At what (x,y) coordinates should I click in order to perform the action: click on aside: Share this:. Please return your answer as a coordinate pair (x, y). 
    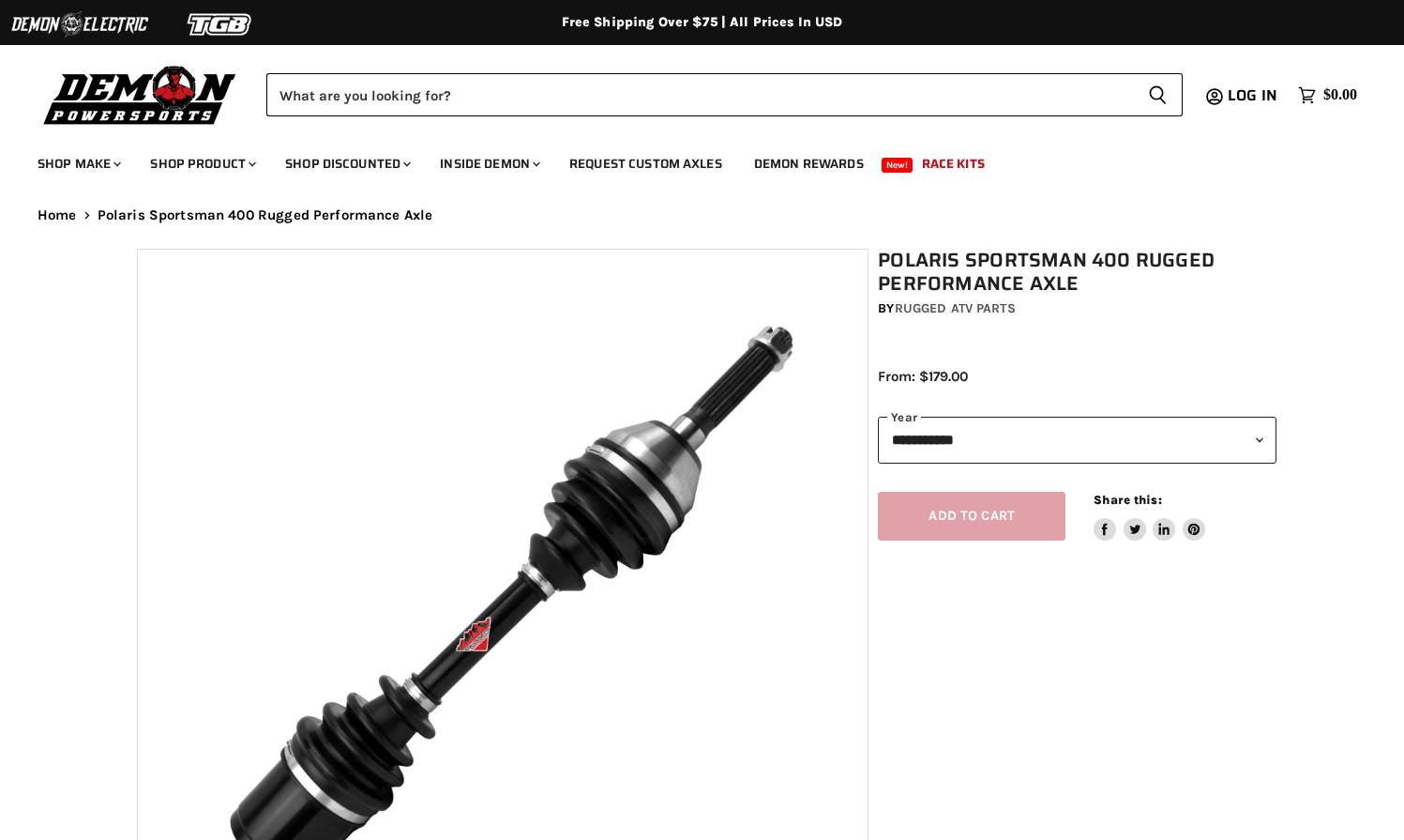
    Looking at the image, I should click on (1149, 516).